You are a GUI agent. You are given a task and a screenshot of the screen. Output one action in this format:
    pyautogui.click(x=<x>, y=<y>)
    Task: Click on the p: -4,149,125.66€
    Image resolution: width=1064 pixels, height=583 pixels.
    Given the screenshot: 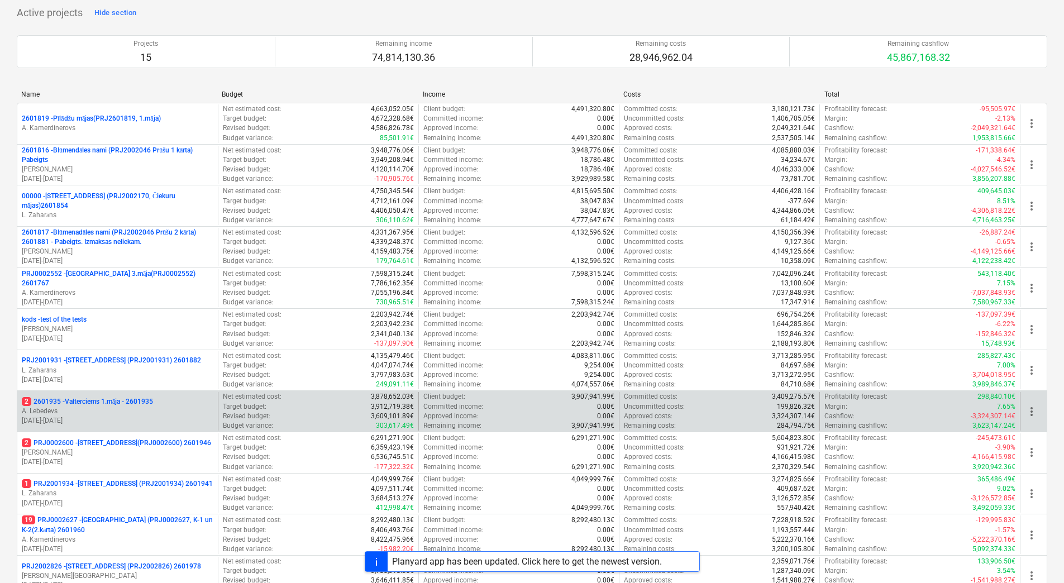 What is the action you would take?
    pyautogui.click(x=993, y=251)
    